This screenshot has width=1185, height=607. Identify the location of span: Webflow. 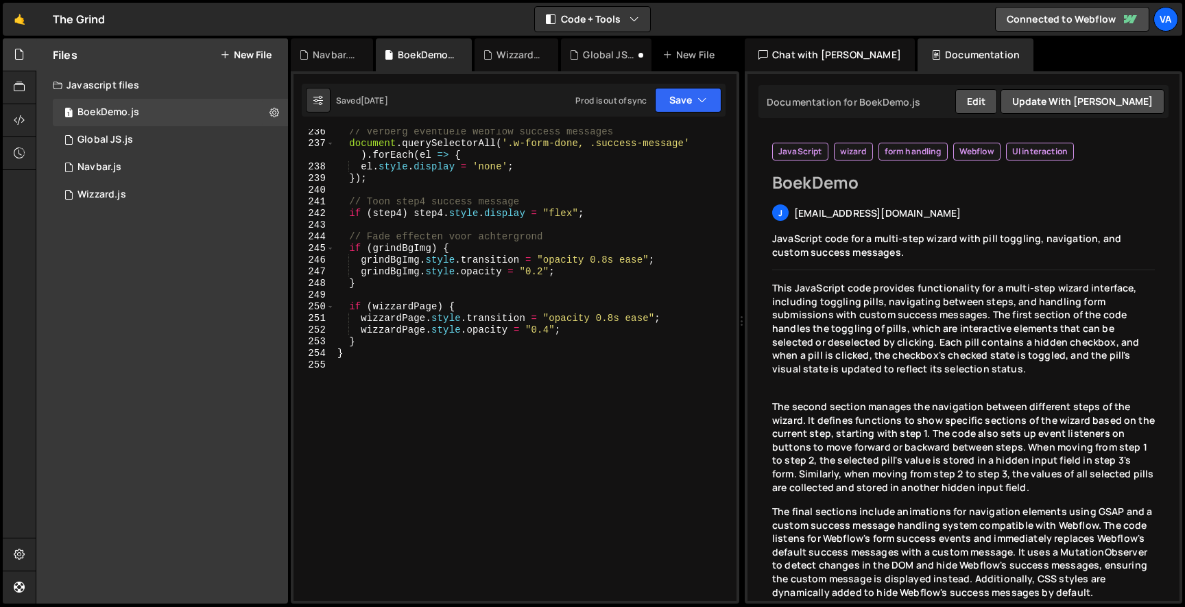
(976, 152).